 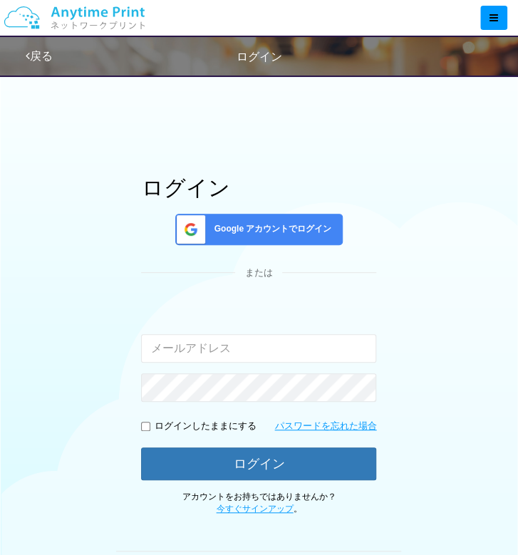 What do you see at coordinates (254, 509) in the screenshot?
I see `a: 今すぐサインアップ` at bounding box center [254, 509].